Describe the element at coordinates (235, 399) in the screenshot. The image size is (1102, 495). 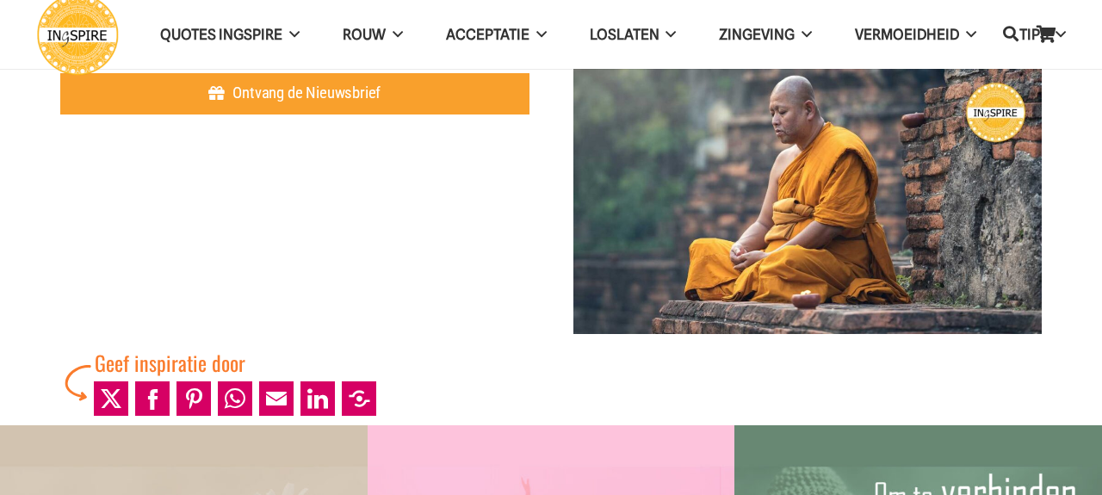
I see `li: WhatsApp` at that location.